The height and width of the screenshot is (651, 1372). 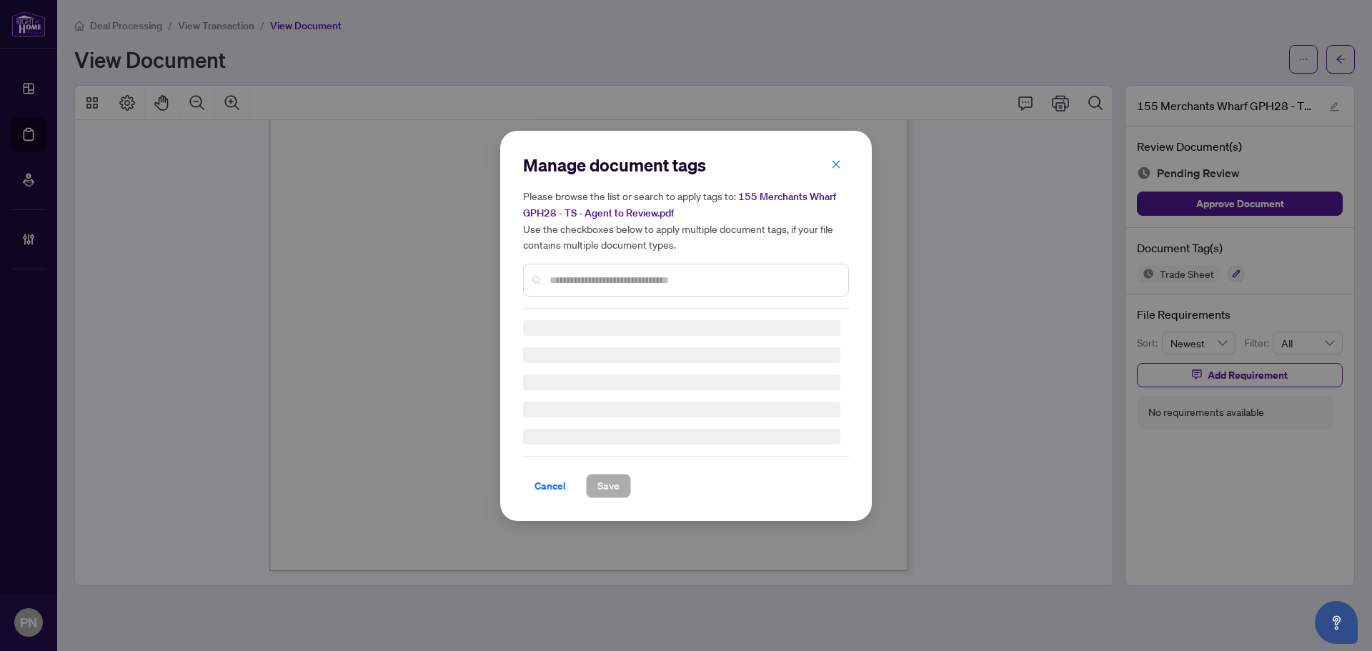 What do you see at coordinates (550, 486) in the screenshot?
I see `button: Cancel` at bounding box center [550, 486].